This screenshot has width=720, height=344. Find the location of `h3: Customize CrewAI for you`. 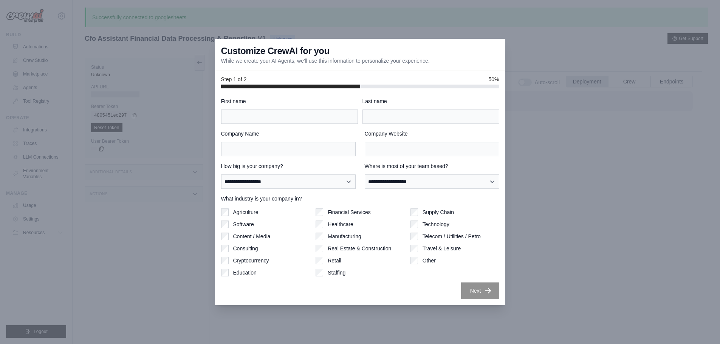

h3: Customize CrewAI for you is located at coordinates (275, 51).